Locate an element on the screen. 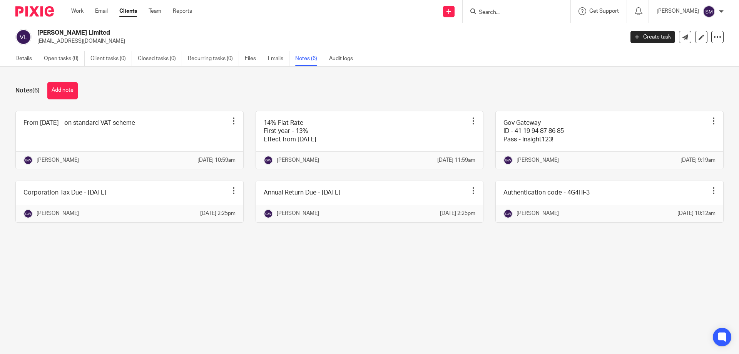  a: Reports is located at coordinates (182, 11).